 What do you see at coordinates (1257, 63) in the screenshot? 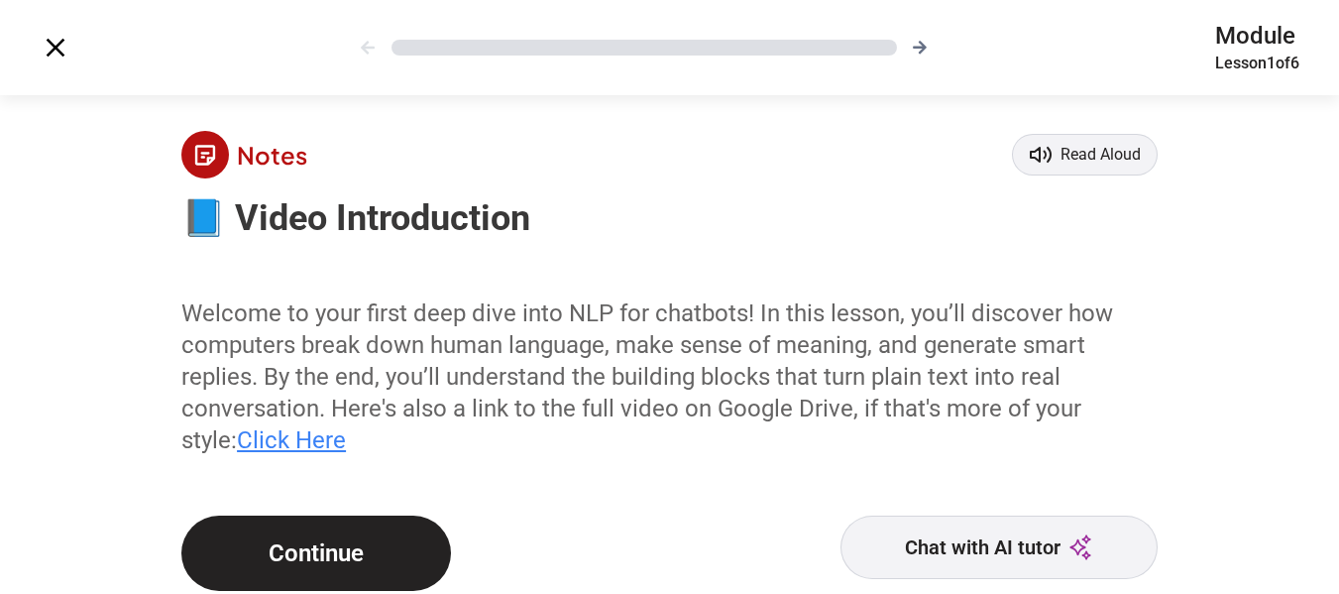
I see `span: Lesson 1 of 6` at bounding box center [1257, 63].